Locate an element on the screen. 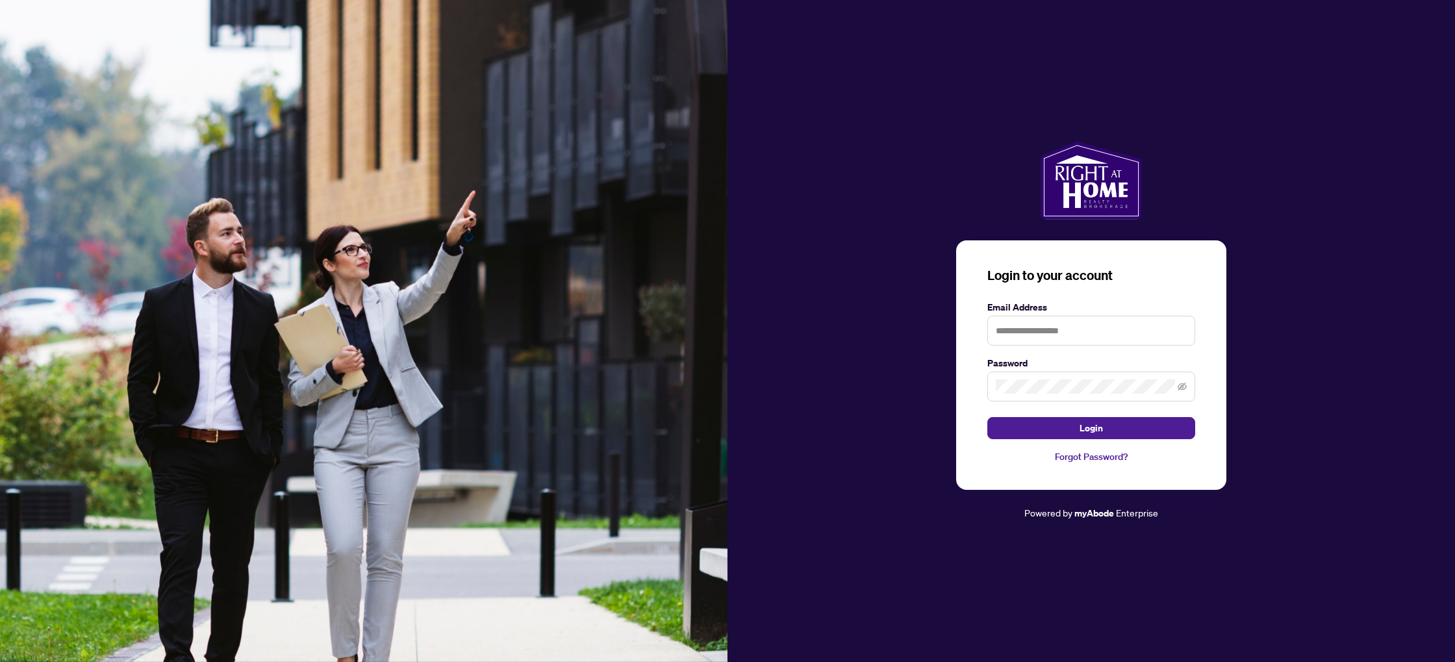  label: Password is located at coordinates (1091, 363).